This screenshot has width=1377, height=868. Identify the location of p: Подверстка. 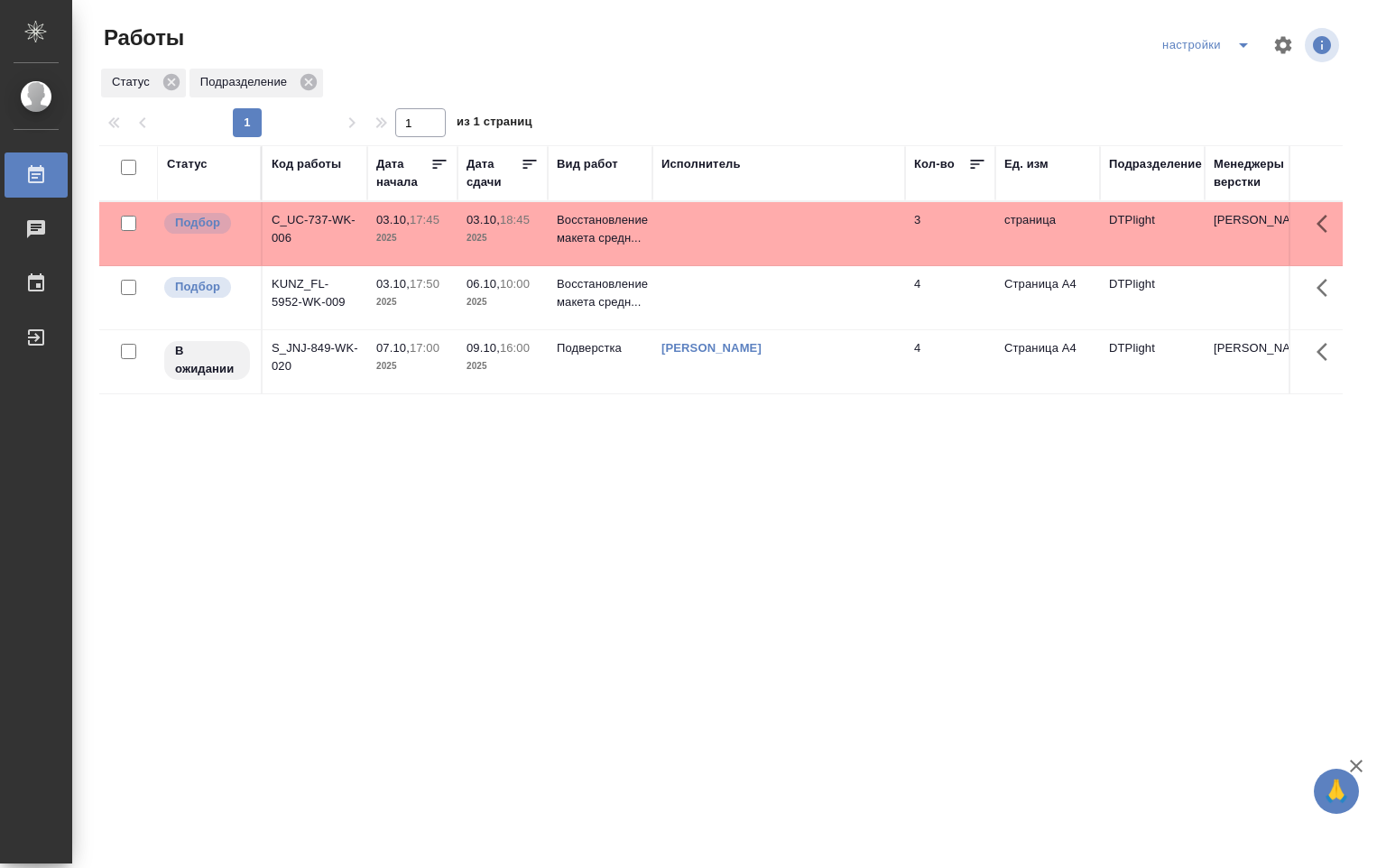
(600, 349).